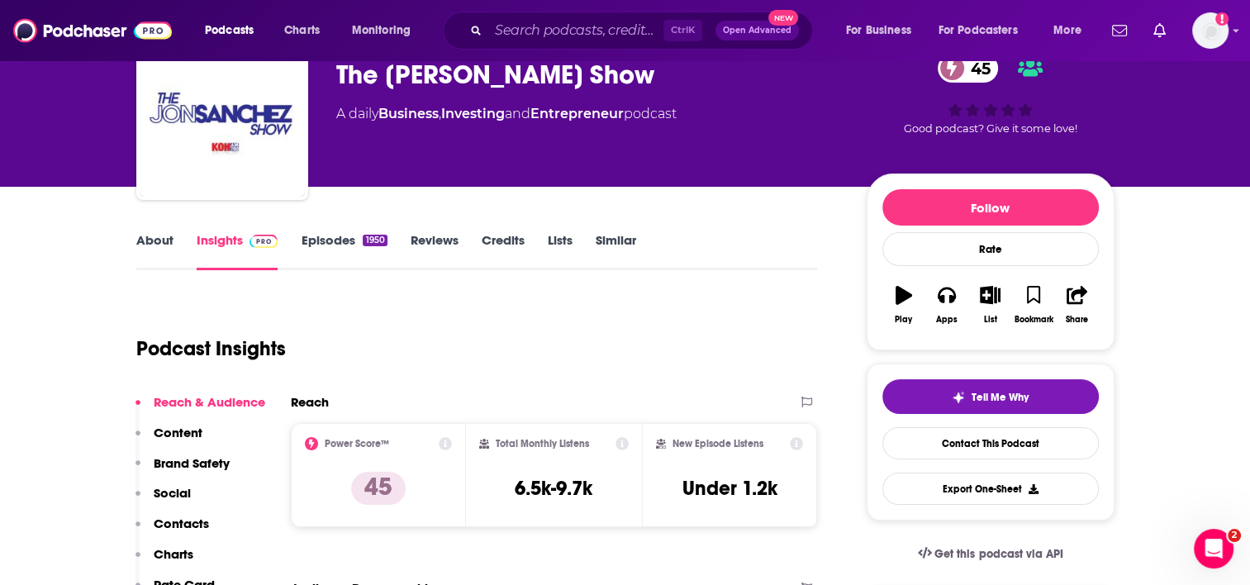 Image resolution: width=1250 pixels, height=585 pixels. What do you see at coordinates (408, 113) in the screenshot?
I see `a: Business` at bounding box center [408, 113].